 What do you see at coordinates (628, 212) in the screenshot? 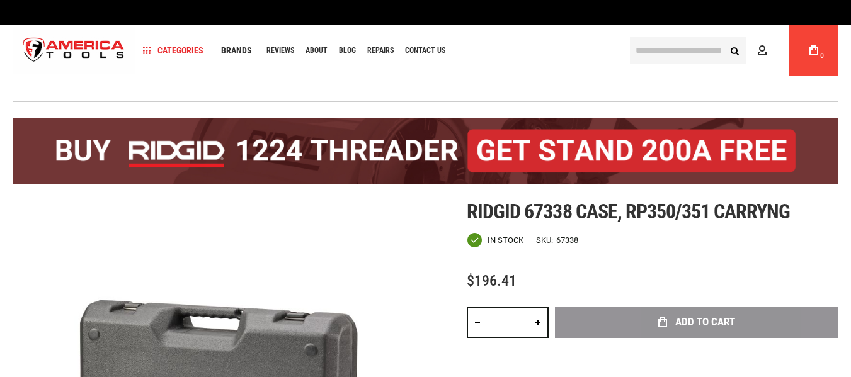
I see `span: Ridgid 67338 case, rp350/351 carryng` at bounding box center [628, 212].